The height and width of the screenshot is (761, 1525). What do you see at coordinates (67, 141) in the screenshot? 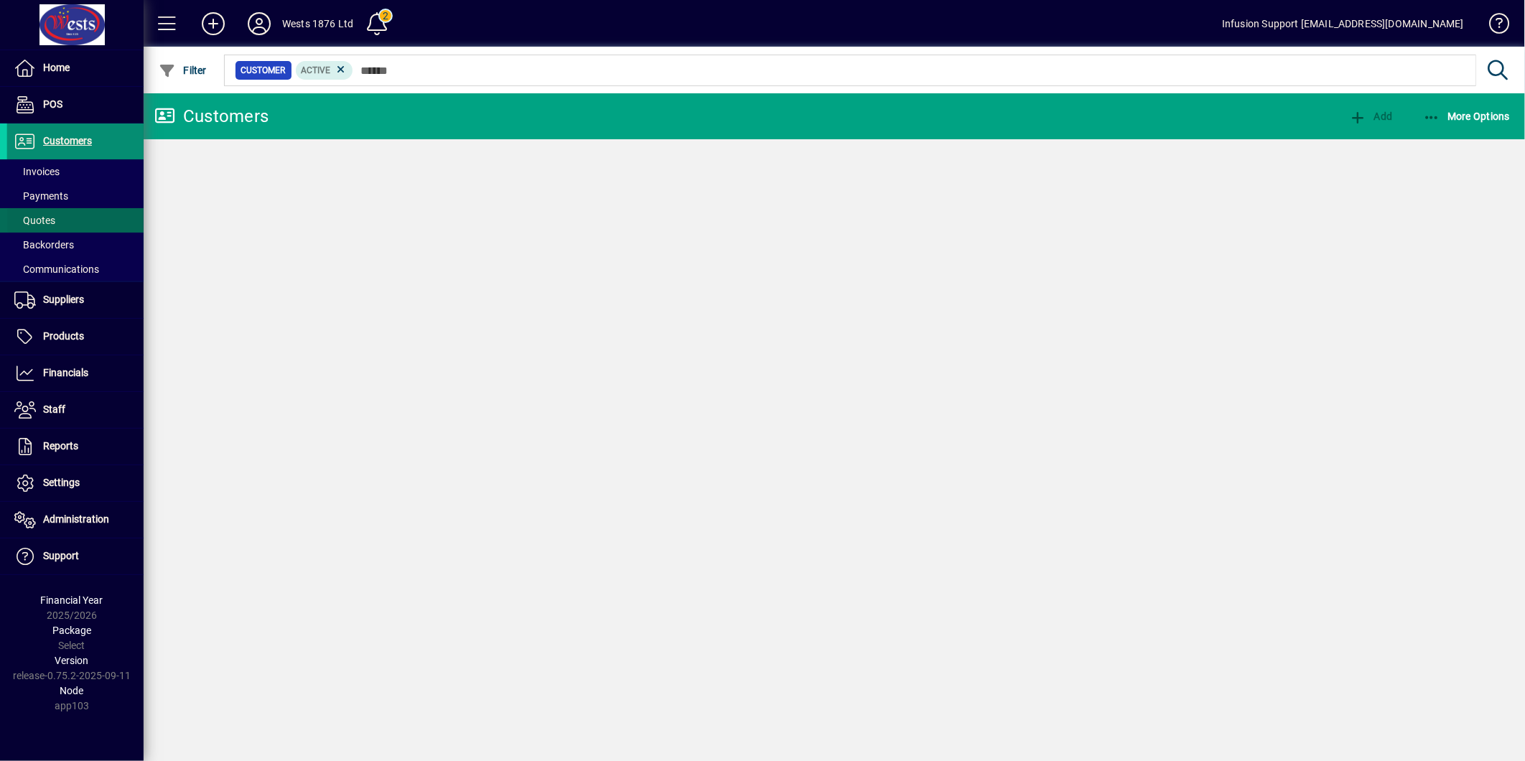
I see `span: Customers` at bounding box center [67, 141].